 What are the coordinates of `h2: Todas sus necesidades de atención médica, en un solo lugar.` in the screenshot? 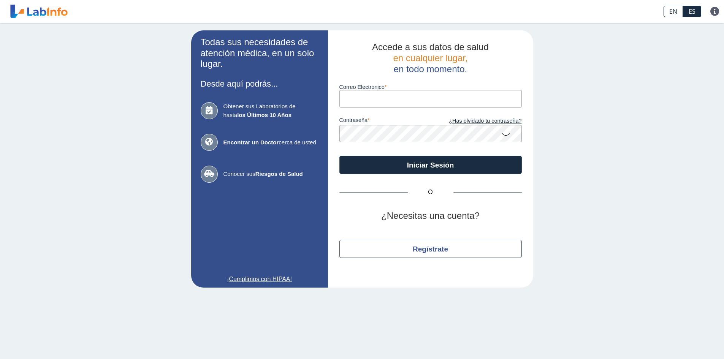 It's located at (260, 53).